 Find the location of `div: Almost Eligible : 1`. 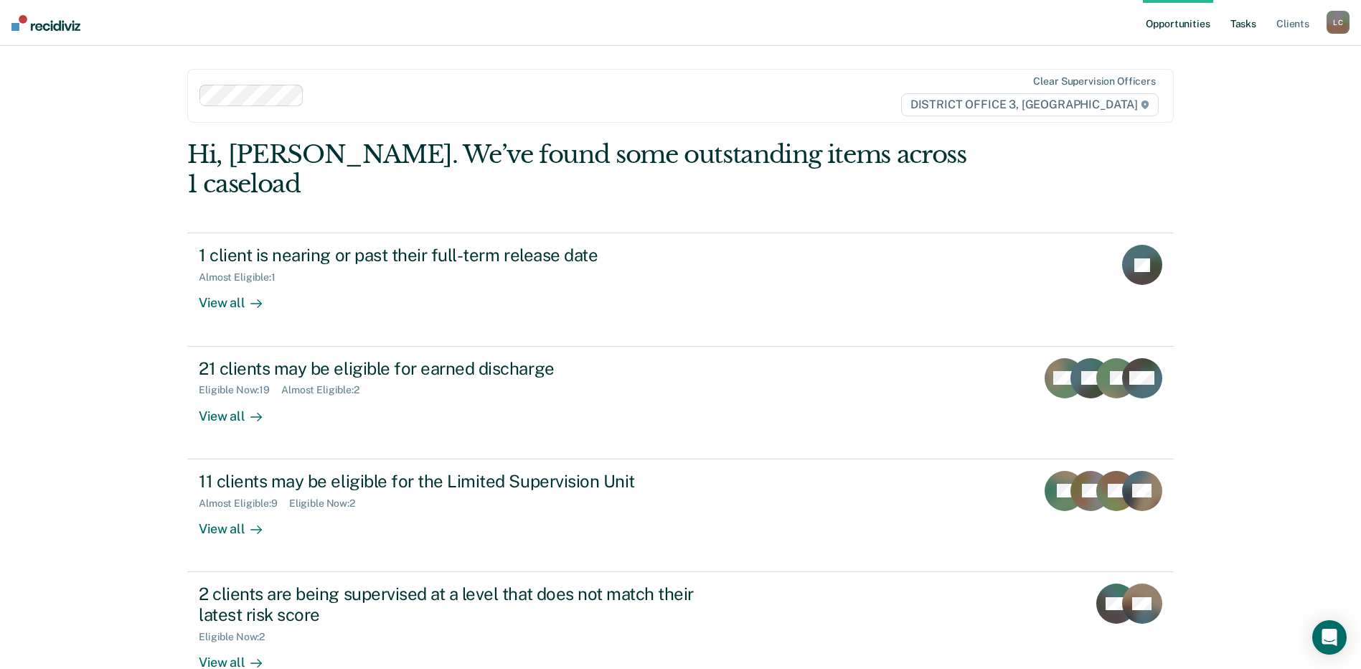

div: Almost Eligible : 1 is located at coordinates (242, 277).